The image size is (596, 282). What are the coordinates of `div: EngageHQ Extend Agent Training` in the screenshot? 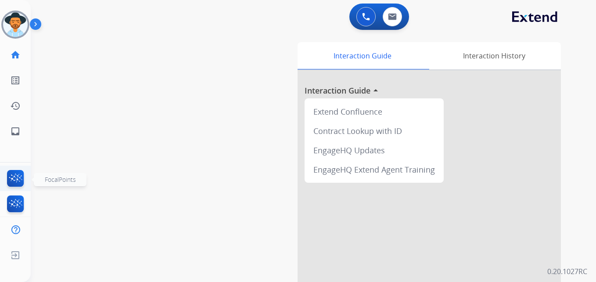 It's located at (374, 169).